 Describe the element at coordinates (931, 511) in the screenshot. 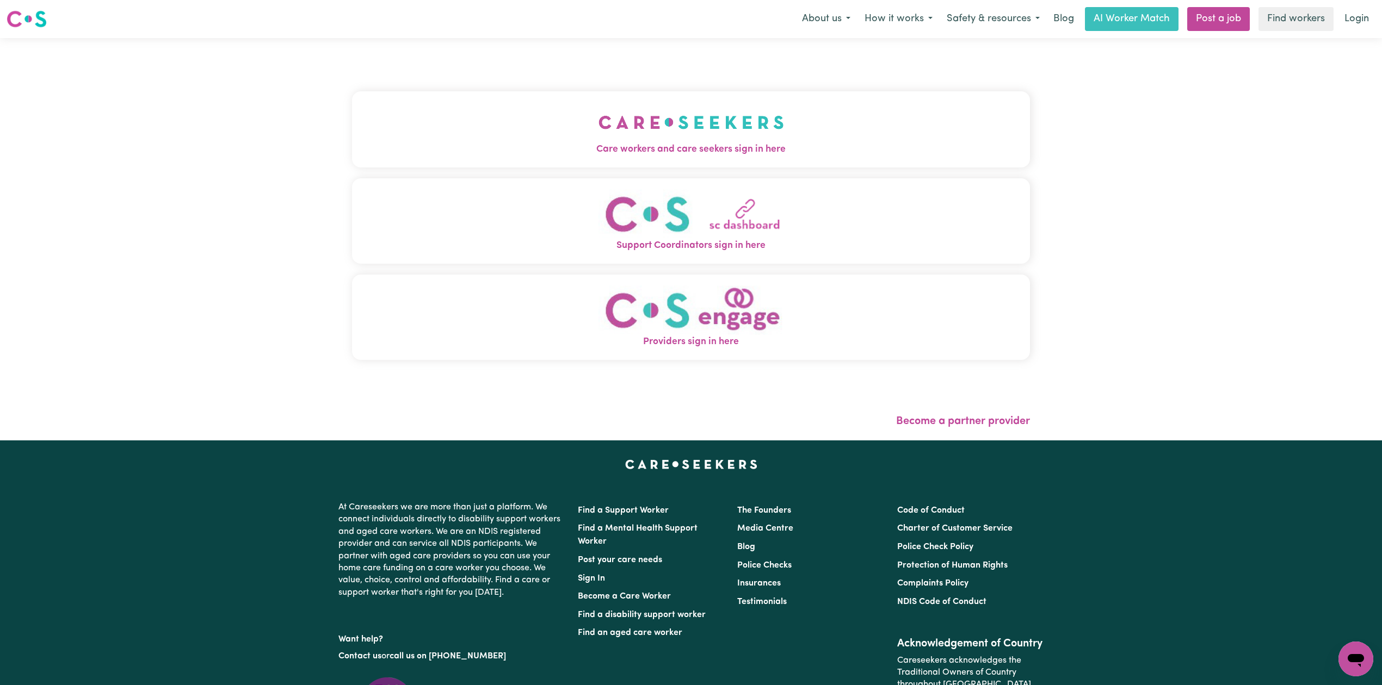

I see `a: Code of Conduct` at that location.